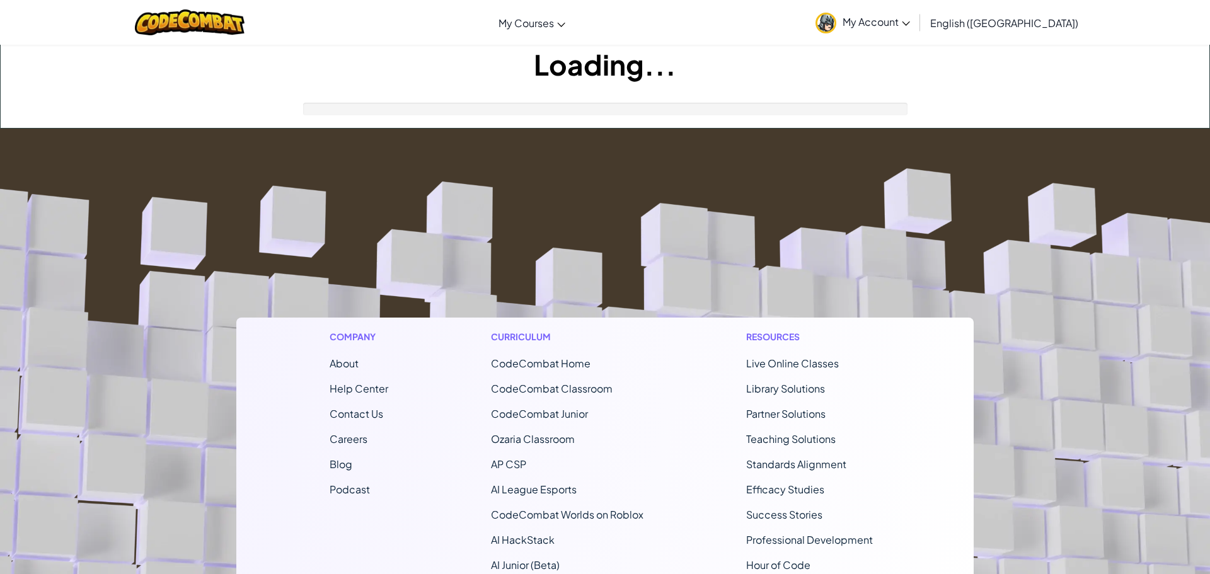 This screenshot has width=1210, height=574. What do you see at coordinates (826, 23) in the screenshot?
I see `img: avatar` at bounding box center [826, 23].